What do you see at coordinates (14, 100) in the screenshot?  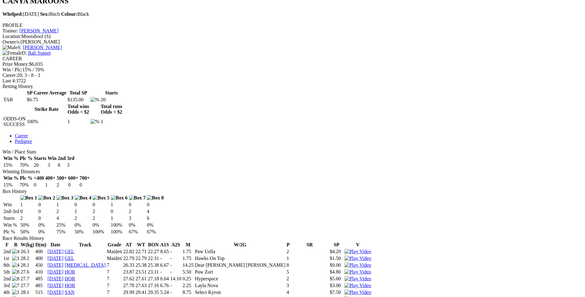 I see `td: TAB` at bounding box center [14, 100].